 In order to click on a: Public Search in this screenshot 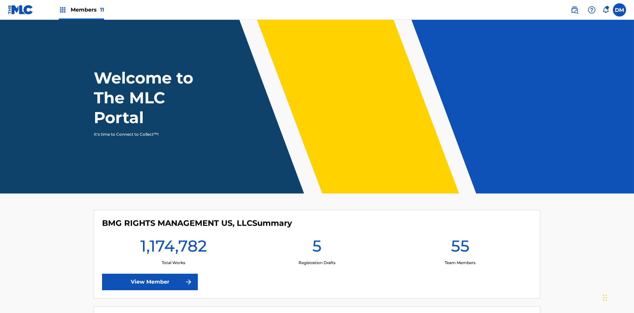, I will do `click(575, 10)`.